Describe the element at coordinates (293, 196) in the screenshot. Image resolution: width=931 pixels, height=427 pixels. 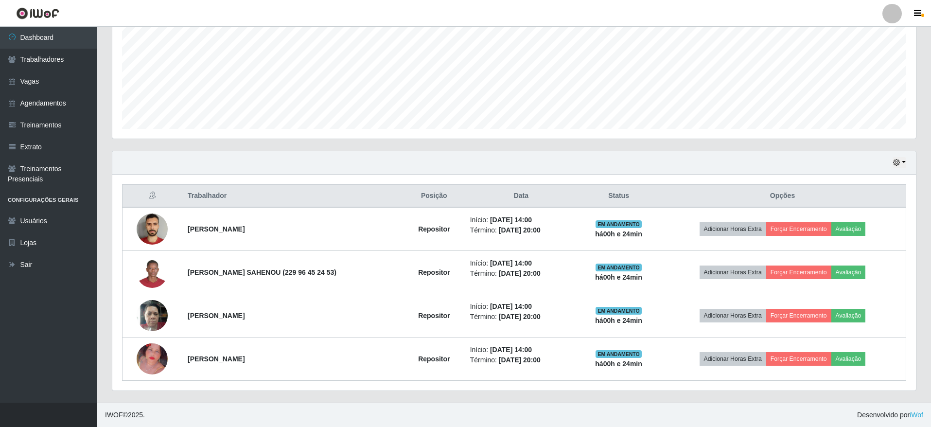
I see `th: Trabalhador` at that location.